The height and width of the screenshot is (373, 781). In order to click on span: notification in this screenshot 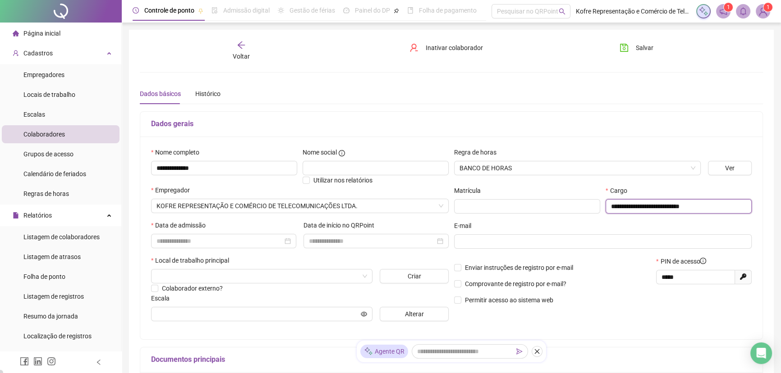, I will do `click(723, 11)`.